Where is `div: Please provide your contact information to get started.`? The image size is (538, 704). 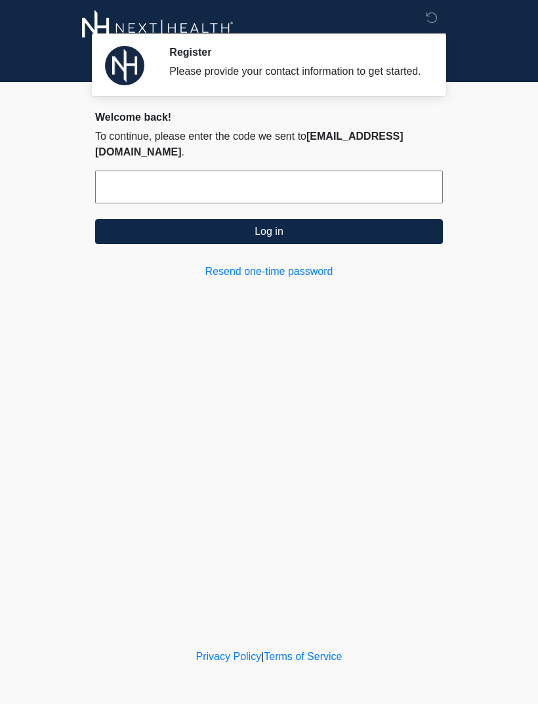 div: Please provide your contact information to get started. is located at coordinates (296, 71).